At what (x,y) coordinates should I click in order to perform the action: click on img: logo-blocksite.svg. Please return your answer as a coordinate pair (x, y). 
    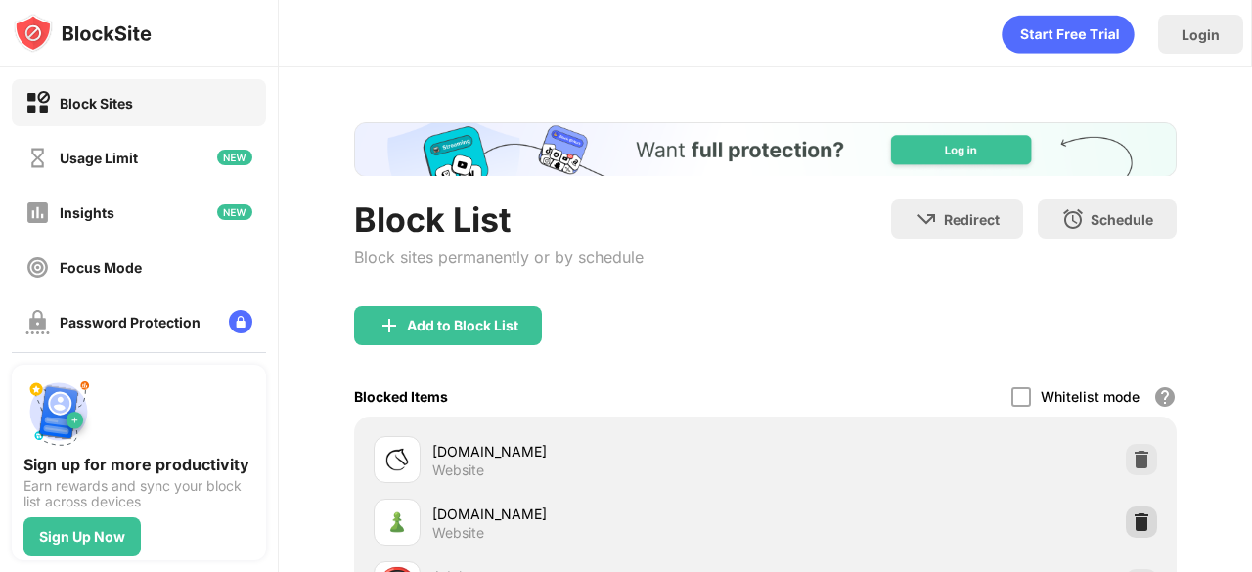
    Looking at the image, I should click on (82, 33).